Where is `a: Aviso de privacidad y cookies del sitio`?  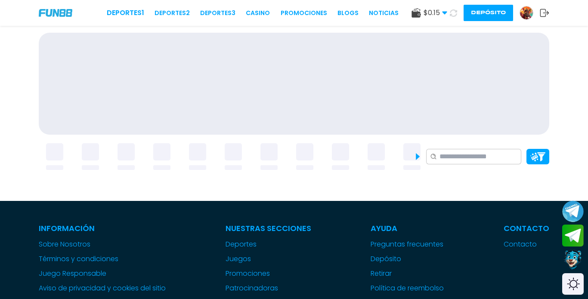
a: Aviso de privacidad y cookies del sitio is located at coordinates (102, 288).